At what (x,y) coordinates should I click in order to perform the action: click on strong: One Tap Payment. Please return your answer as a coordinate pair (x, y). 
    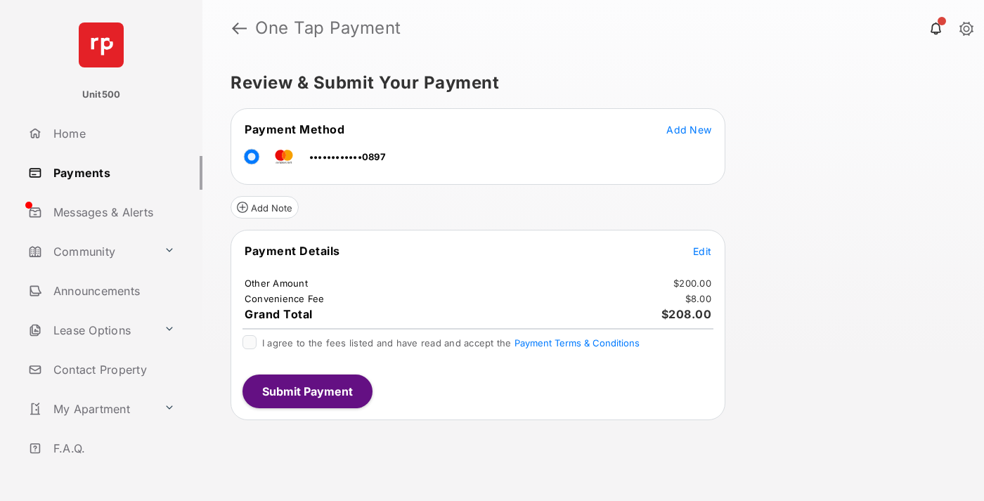
    Looking at the image, I should click on (328, 28).